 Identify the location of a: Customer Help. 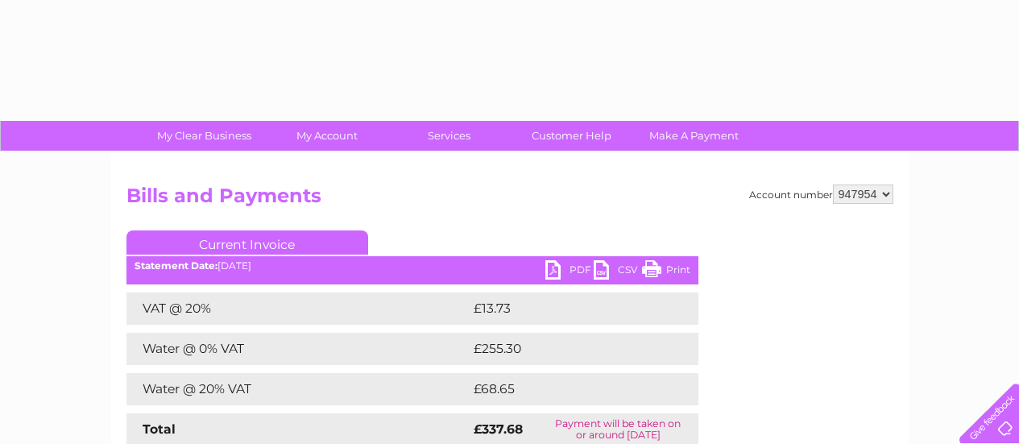
(571, 135).